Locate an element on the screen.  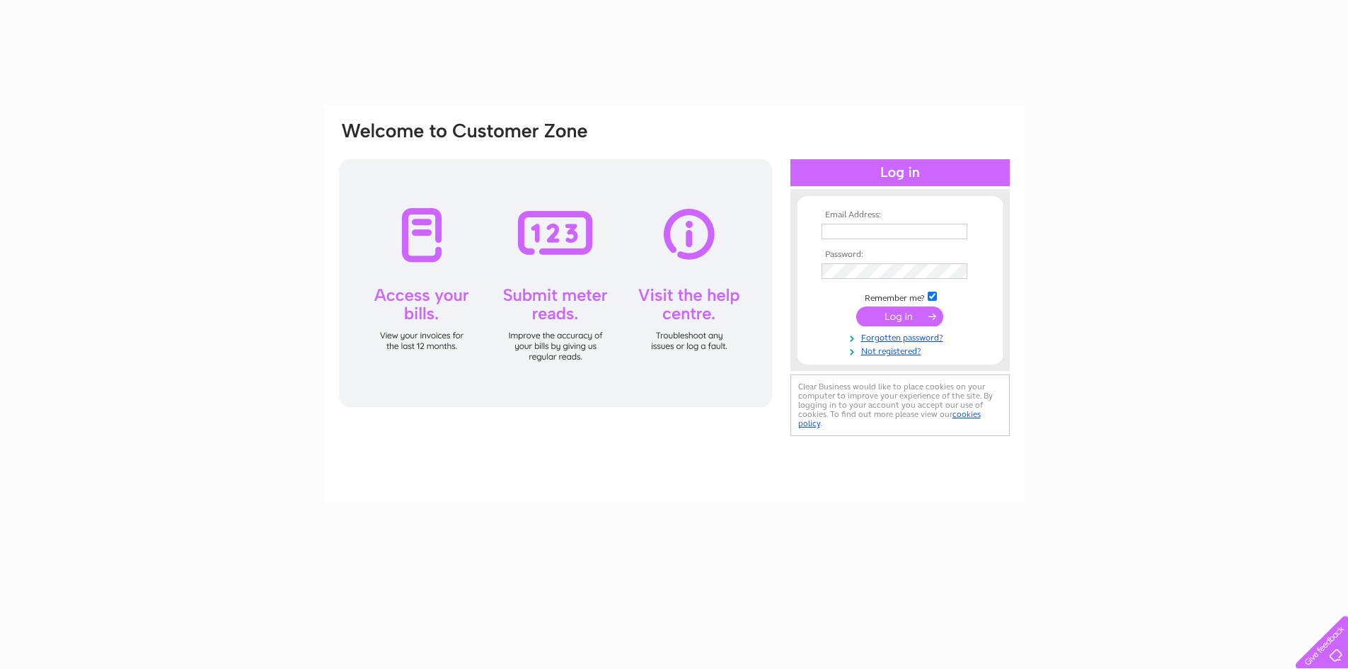
a: cookies policy is located at coordinates (890, 418).